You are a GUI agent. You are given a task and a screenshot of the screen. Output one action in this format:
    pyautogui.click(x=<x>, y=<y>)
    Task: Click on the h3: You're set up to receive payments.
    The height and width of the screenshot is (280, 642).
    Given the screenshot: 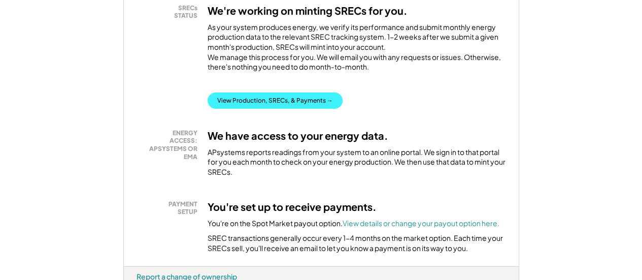 What is the action you would take?
    pyautogui.click(x=292, y=206)
    